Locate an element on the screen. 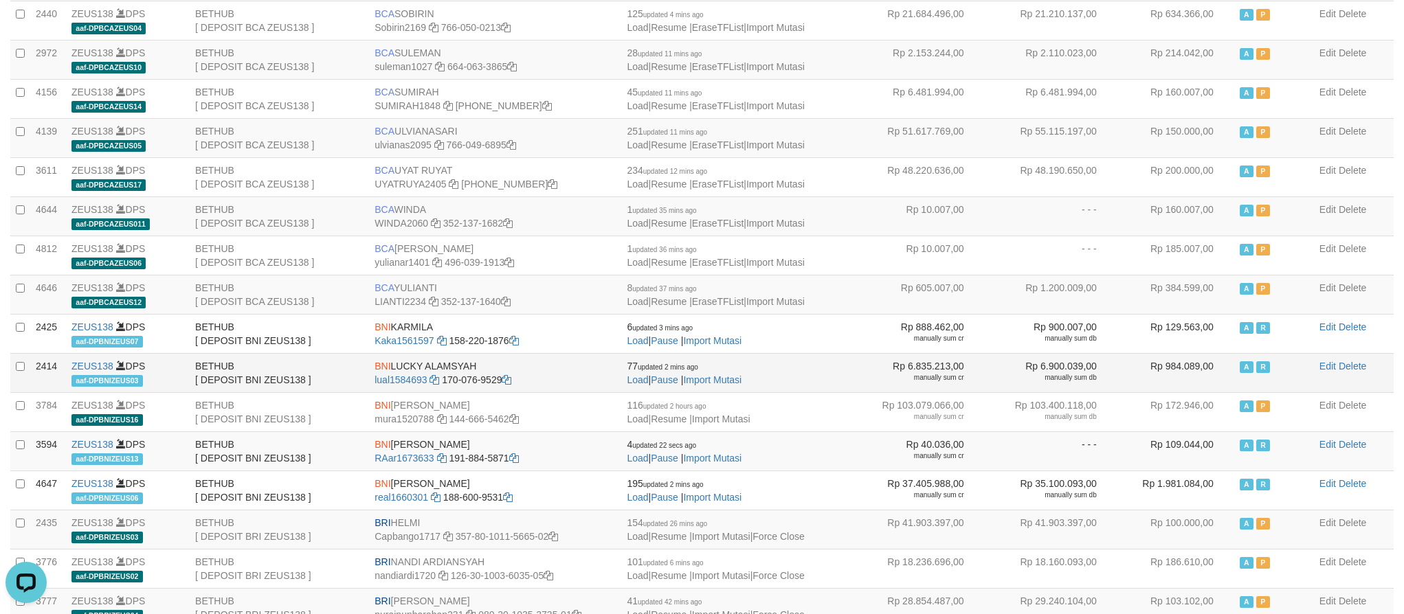  a: suleman1027 is located at coordinates (403, 67).